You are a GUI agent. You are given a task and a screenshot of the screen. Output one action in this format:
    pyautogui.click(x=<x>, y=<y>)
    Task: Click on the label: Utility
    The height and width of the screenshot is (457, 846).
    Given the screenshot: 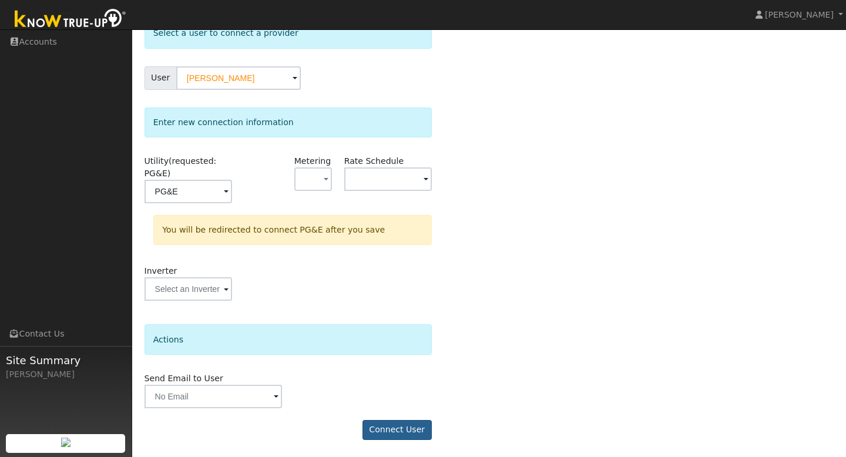 What is the action you would take?
    pyautogui.click(x=188, y=167)
    